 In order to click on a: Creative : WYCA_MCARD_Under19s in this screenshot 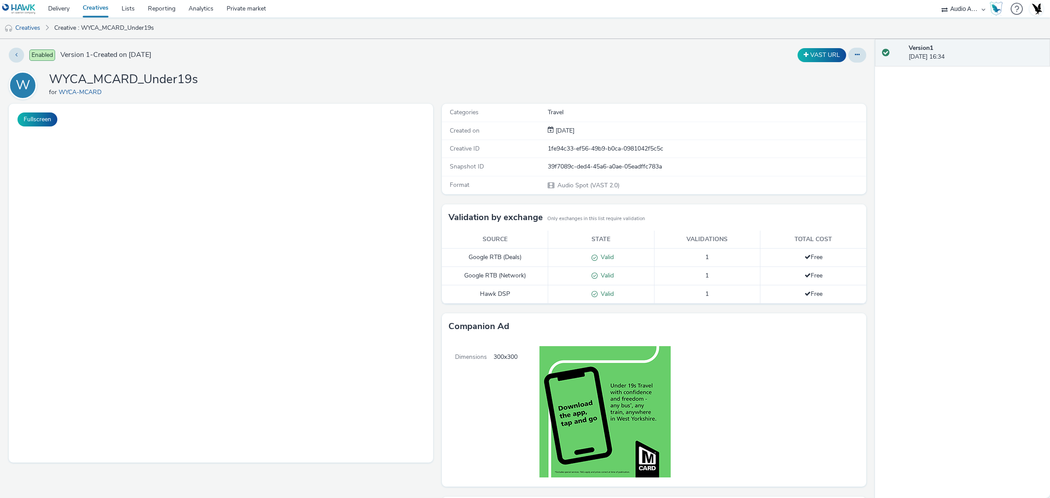, I will do `click(104, 28)`.